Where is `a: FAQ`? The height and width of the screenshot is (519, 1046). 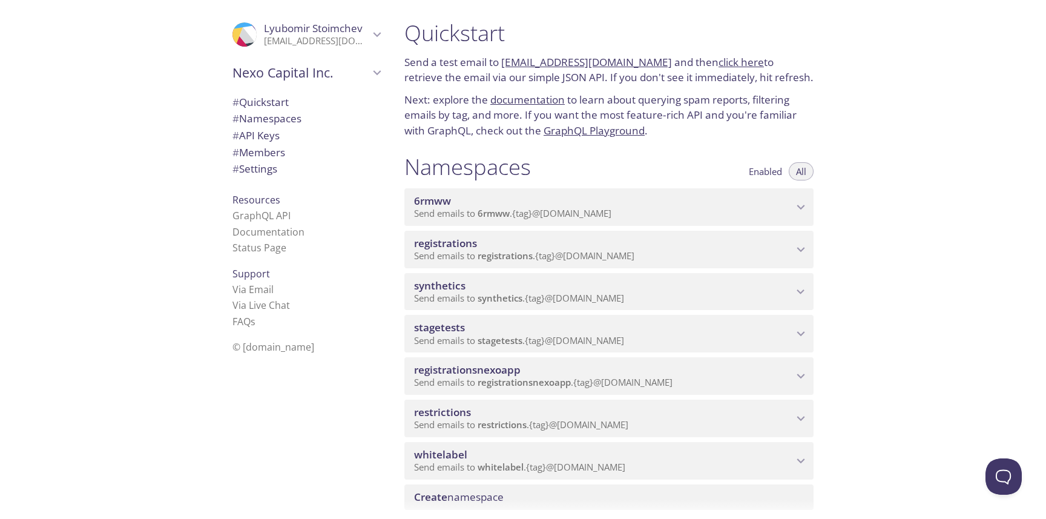
a: FAQ is located at coordinates (244, 321).